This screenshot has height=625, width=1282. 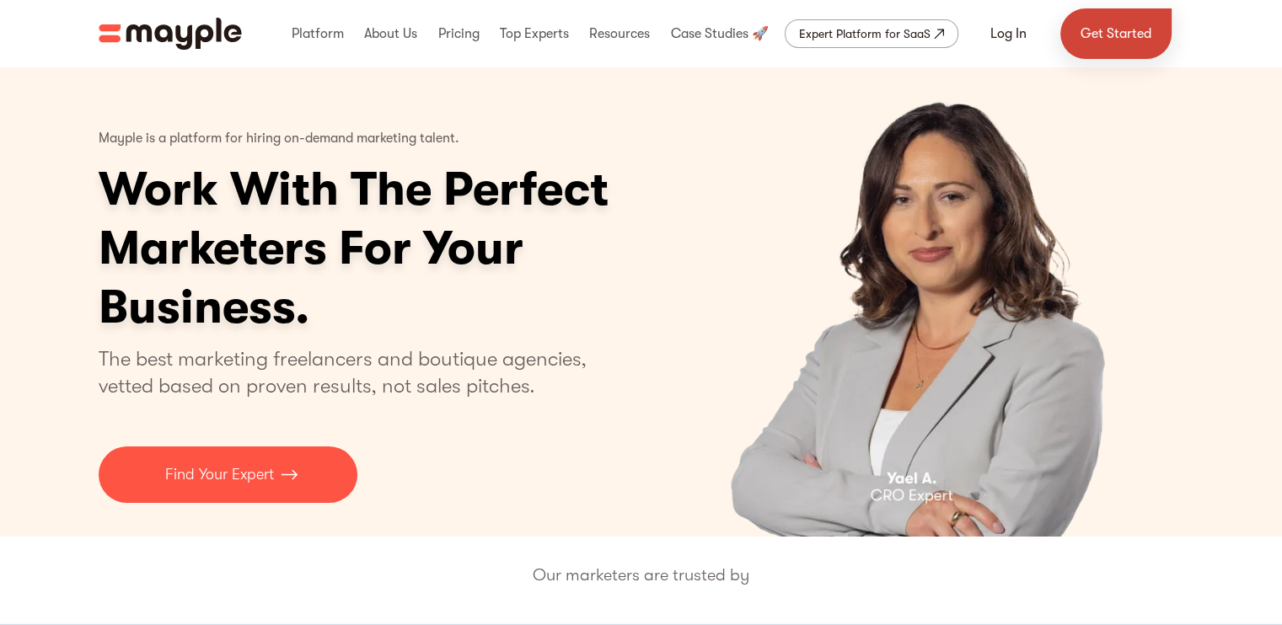 I want to click on div: carousel, so click(x=920, y=302).